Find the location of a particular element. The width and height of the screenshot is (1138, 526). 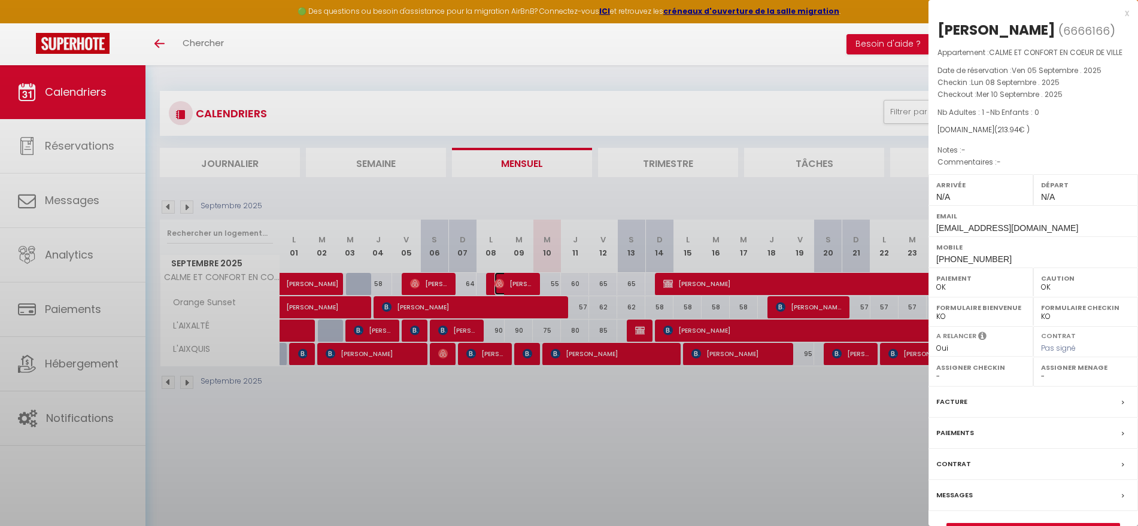

p: Checkout : is located at coordinates (1033, 95).